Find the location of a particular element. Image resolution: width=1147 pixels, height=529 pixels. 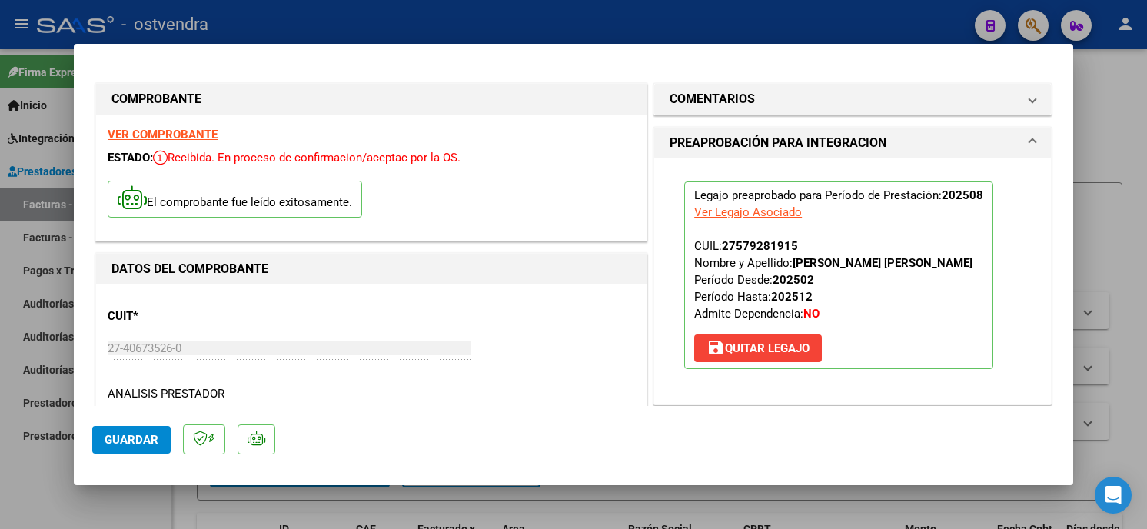

p: El comprobante fue leído exitosamente. is located at coordinates (235, 199).